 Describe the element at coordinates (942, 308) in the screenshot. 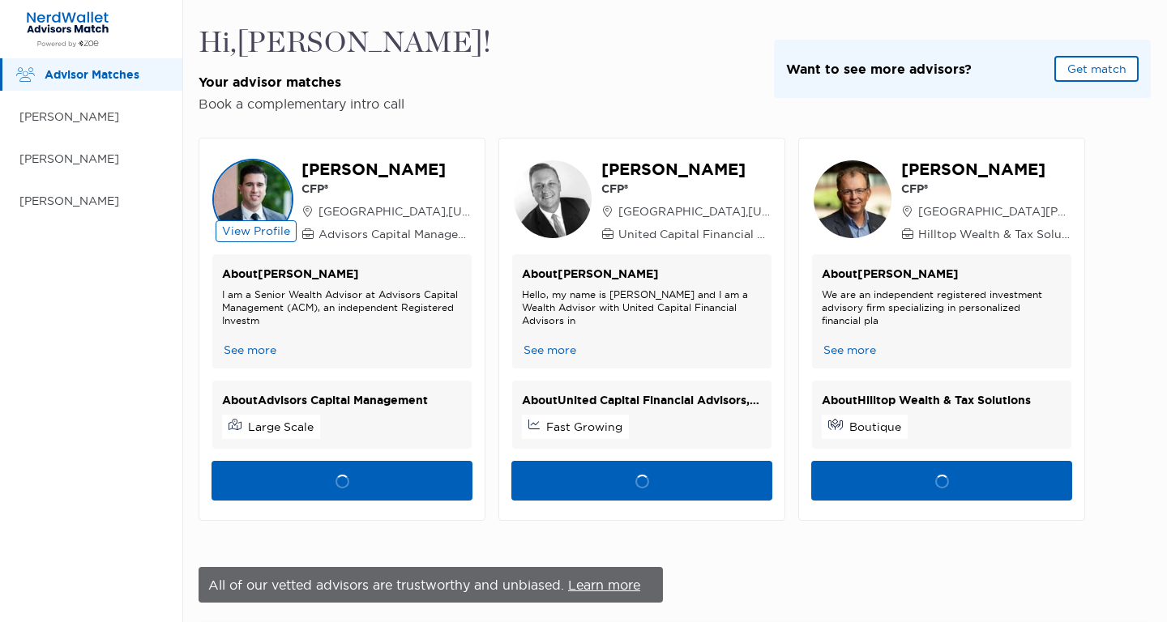

I see `div: We are an independent registered investment advisory firm specializing in personalized financial pla` at that location.